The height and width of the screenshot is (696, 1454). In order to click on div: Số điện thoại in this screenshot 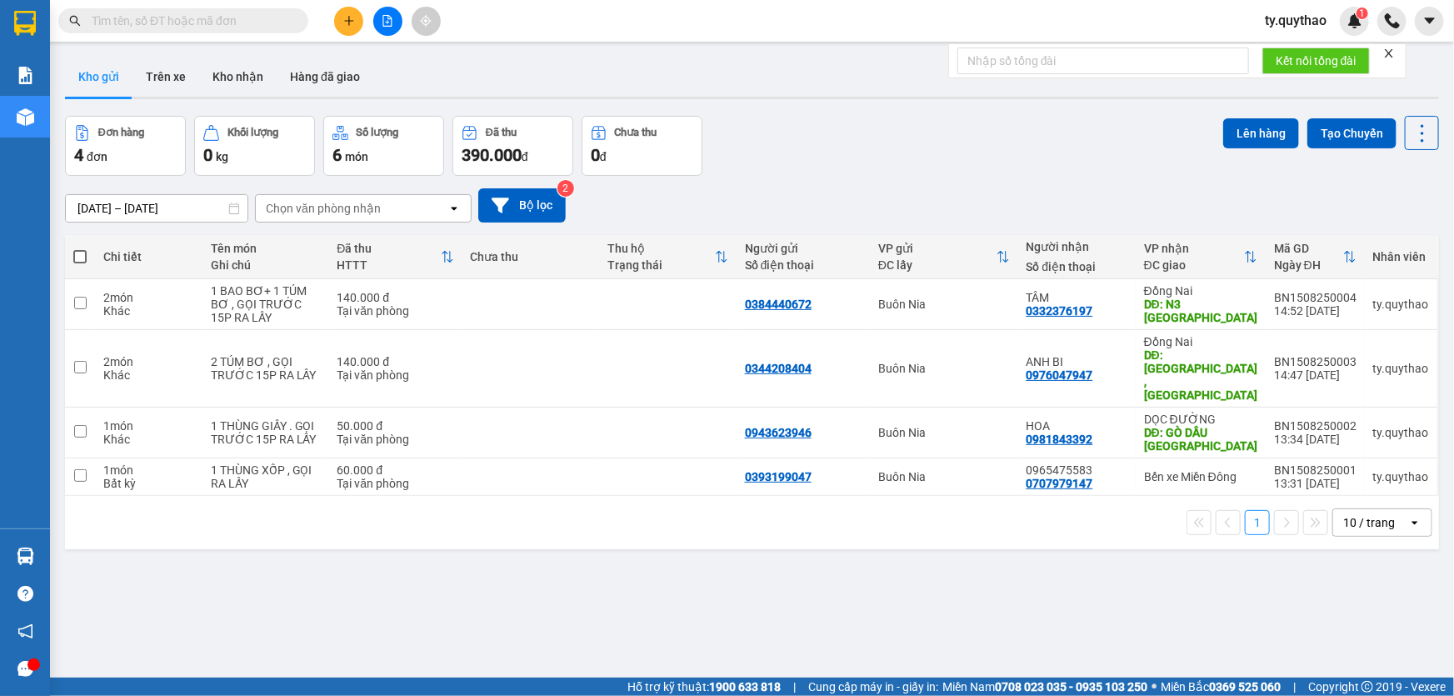, I will do `click(803, 265)`.